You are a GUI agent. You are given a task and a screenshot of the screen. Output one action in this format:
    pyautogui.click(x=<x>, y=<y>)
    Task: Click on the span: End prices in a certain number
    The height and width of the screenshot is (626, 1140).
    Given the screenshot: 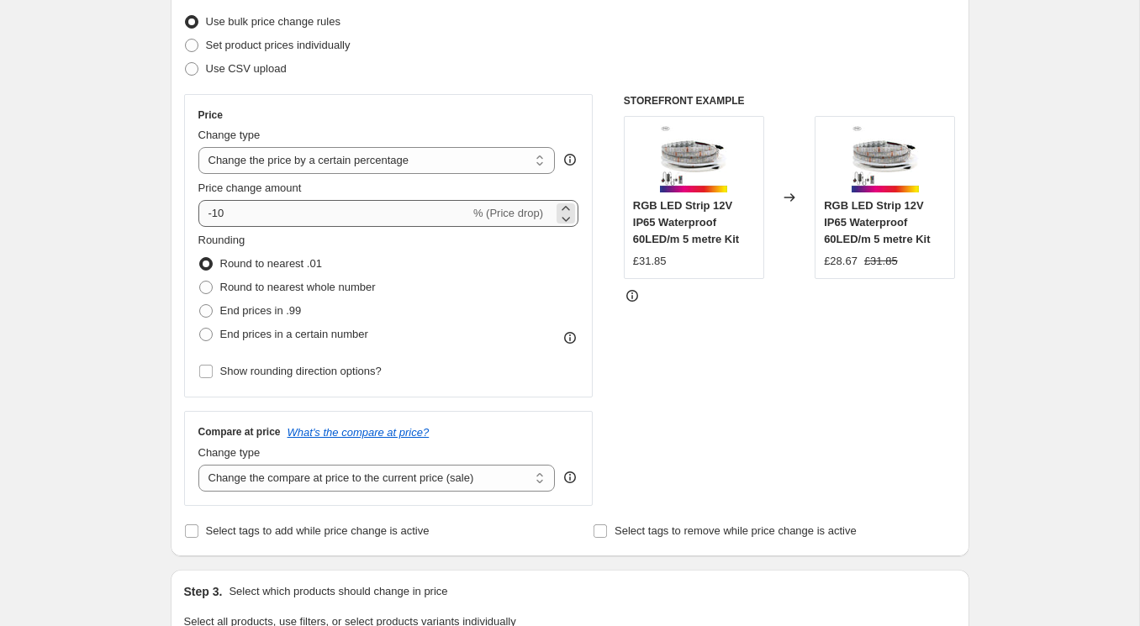 What is the action you would take?
    pyautogui.click(x=294, y=334)
    